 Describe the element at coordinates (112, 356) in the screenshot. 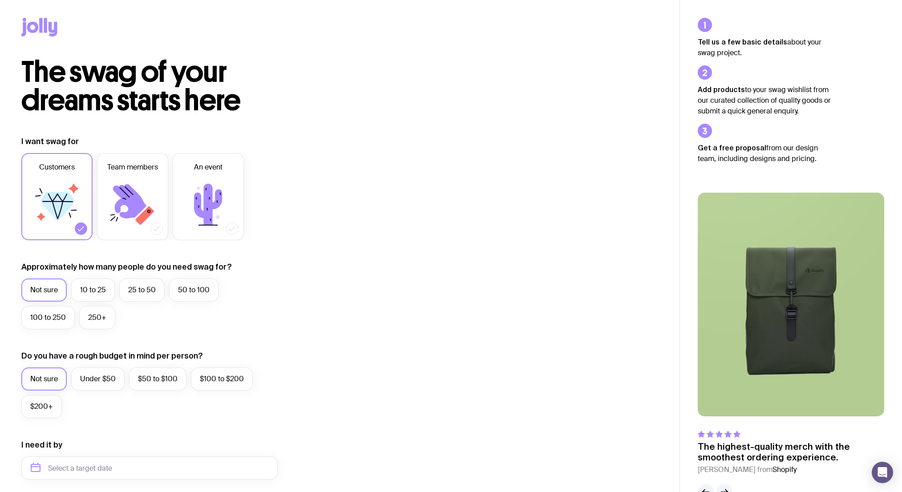

I see `label: Do you have a rough budget in mind per person?` at that location.